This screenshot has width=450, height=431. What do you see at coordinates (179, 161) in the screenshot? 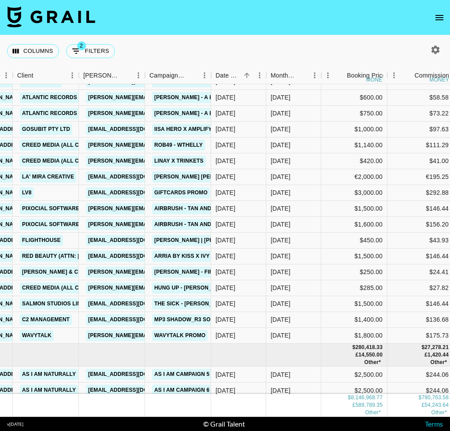
I see `a: Linay x Trinkets` at bounding box center [179, 161].